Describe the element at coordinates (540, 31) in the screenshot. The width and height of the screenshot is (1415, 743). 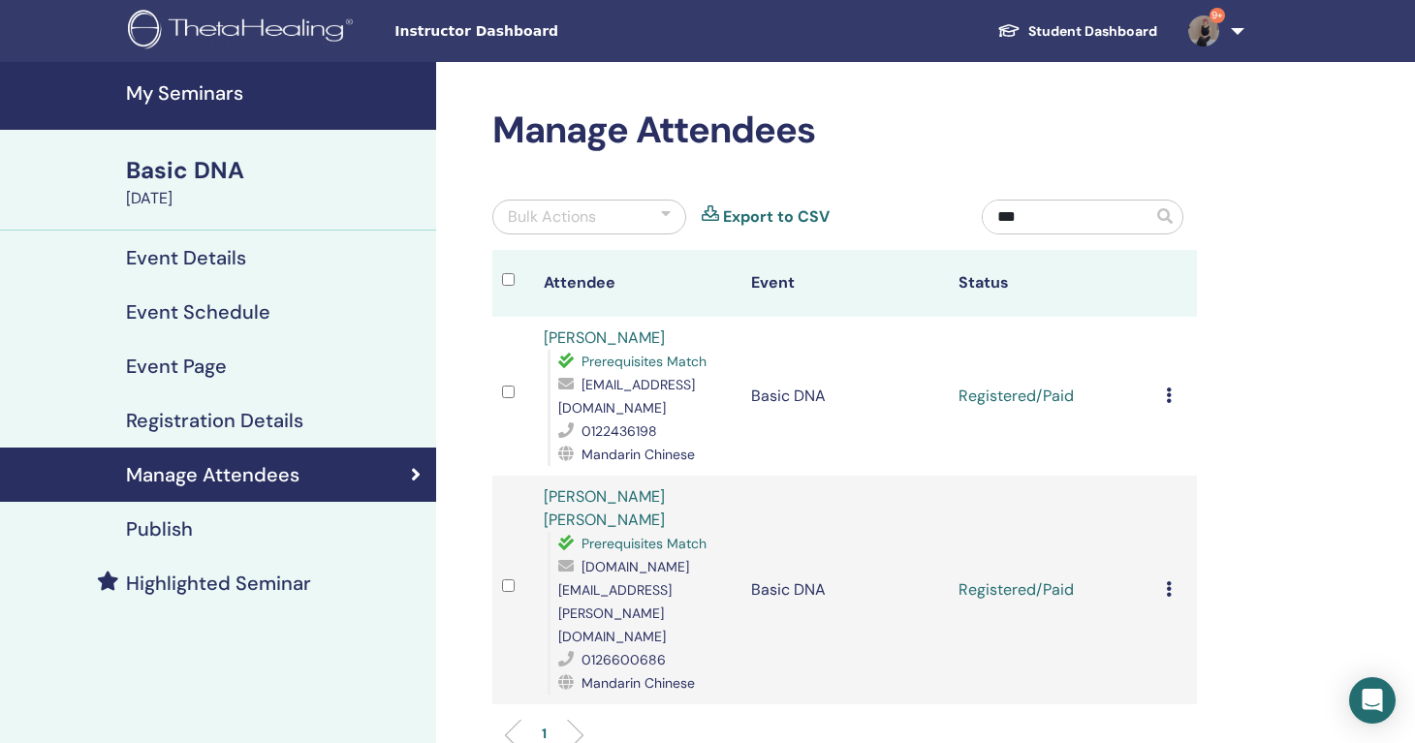
I see `span: Instructor Dashboard` at that location.